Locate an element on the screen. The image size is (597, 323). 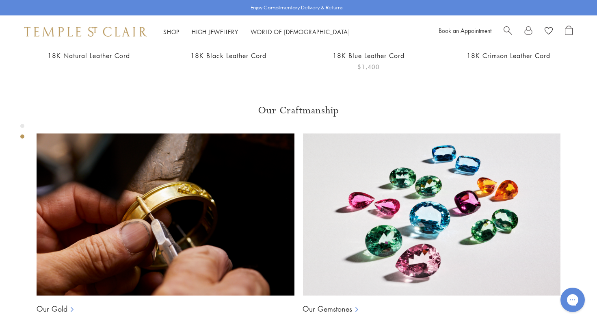
a: 18K Blue Leather Cord is located at coordinates (368, 56).